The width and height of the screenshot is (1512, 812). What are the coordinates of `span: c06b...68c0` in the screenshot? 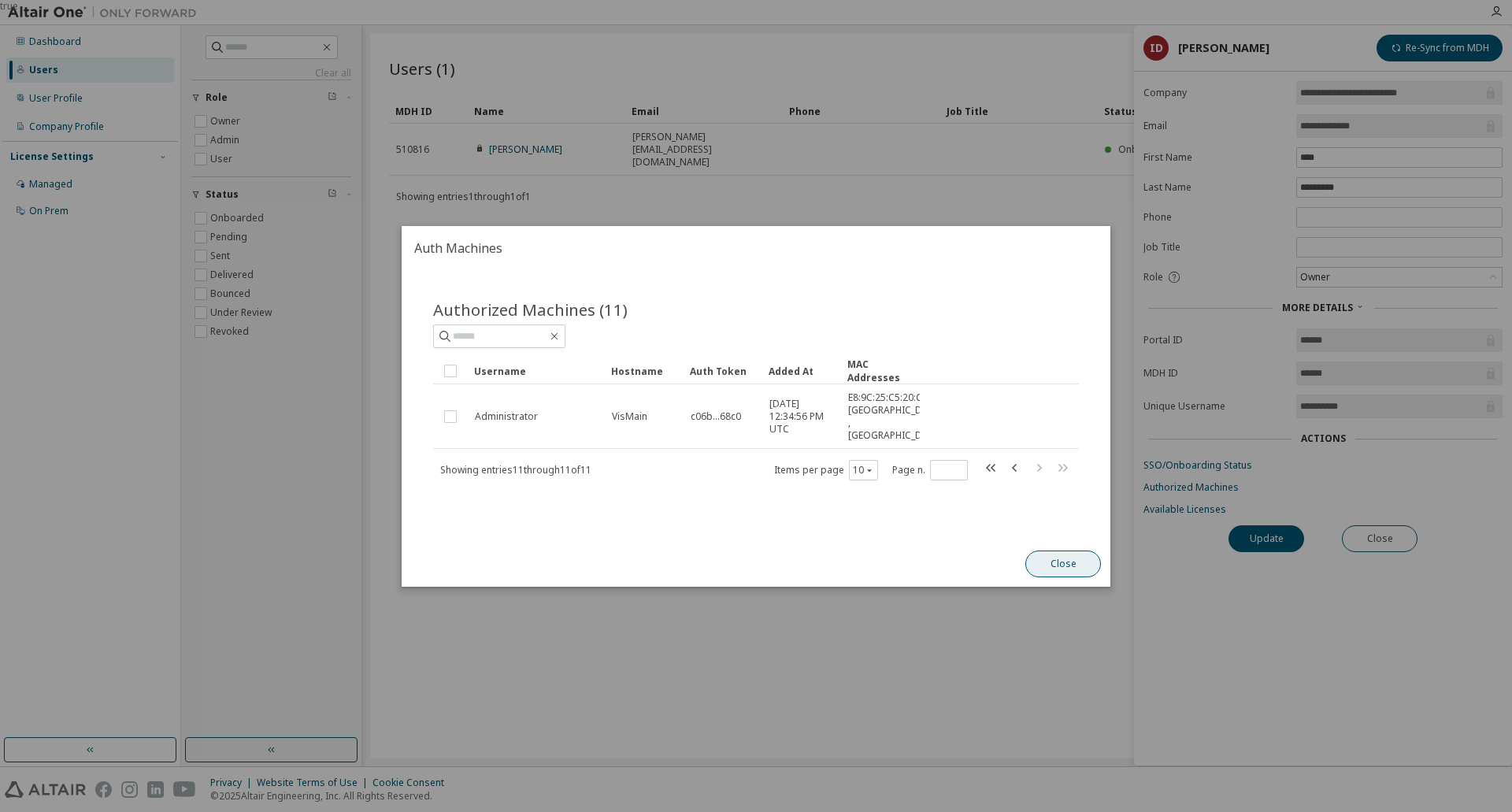 It's located at (715, 416).